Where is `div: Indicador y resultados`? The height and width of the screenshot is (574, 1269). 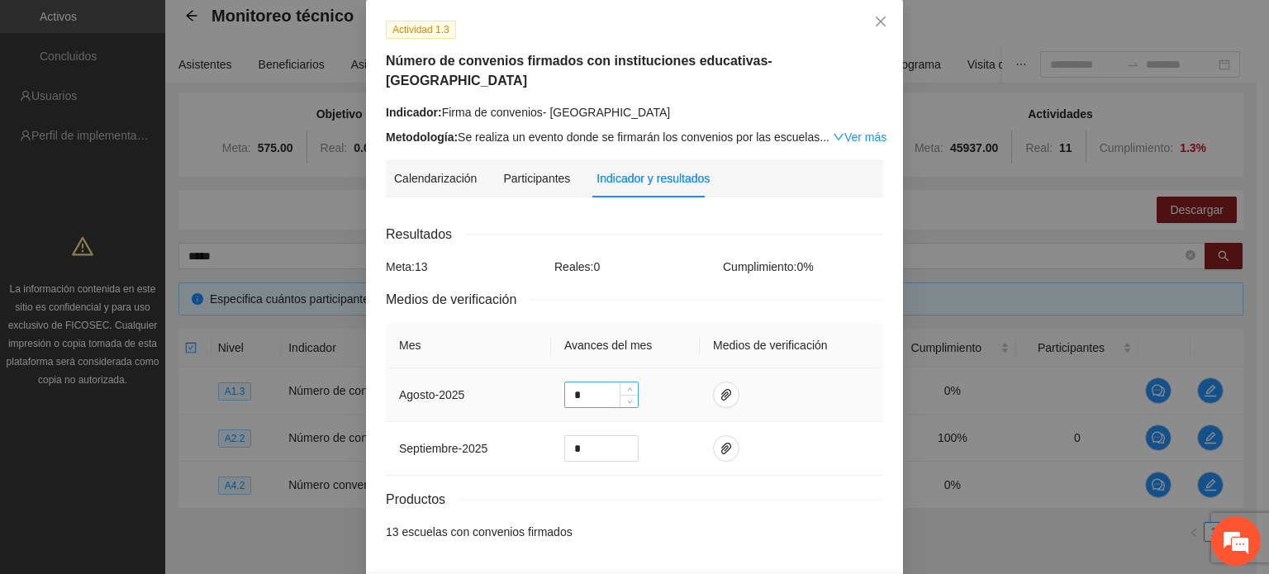 div: Indicador y resultados is located at coordinates (653, 178).